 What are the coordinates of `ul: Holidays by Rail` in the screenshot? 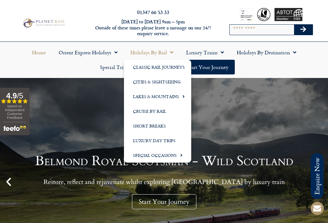 It's located at (157, 111).